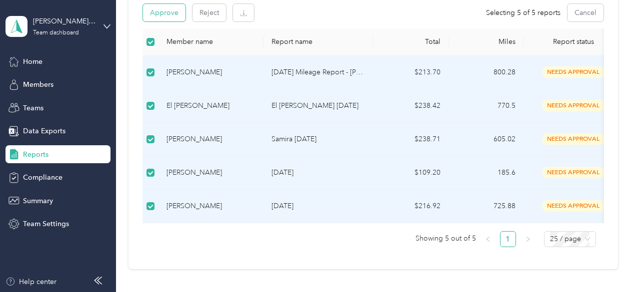 This screenshot has width=635, height=292. I want to click on div: Page Size, so click(570, 239).